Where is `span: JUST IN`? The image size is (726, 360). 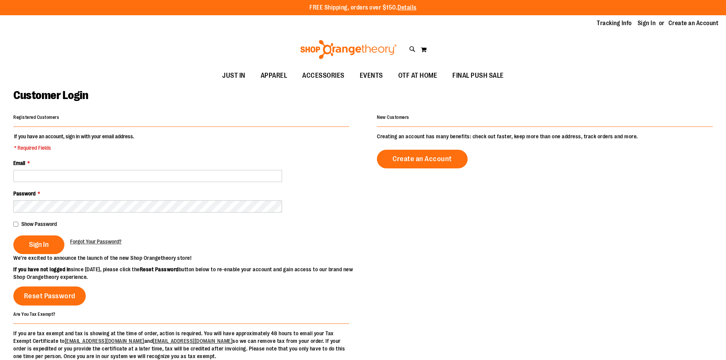
span: JUST IN is located at coordinates (234, 75).